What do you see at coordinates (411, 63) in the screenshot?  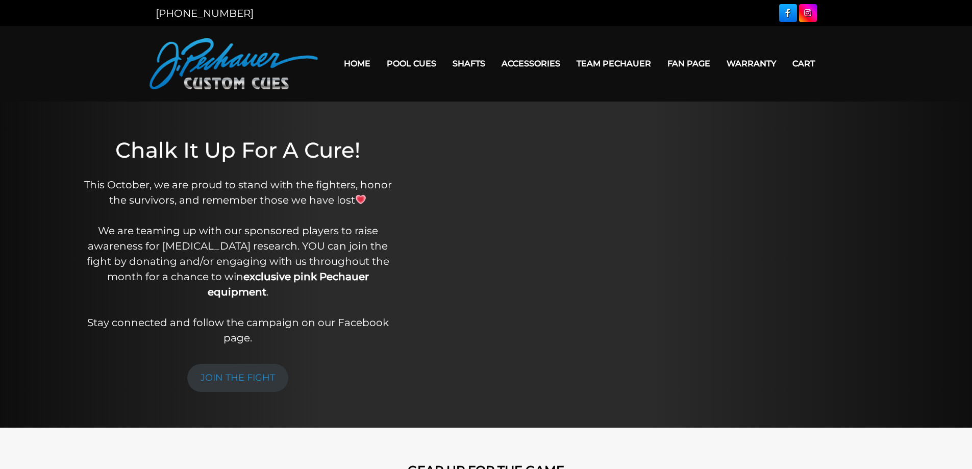 I see `a: Pool Cues` at bounding box center [411, 63].